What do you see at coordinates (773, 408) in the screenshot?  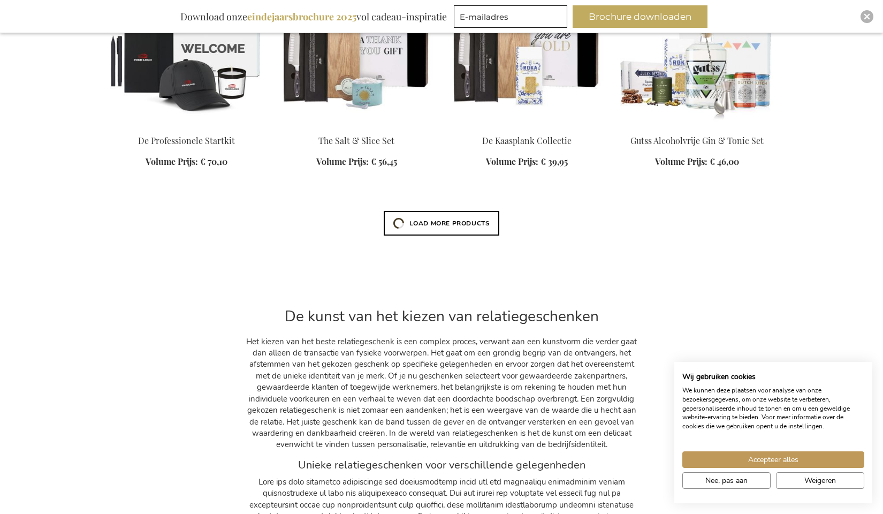 I see `p: We kunnen deze plaatsen voor analyse van onze bezoekersgegevens, om onze website te verbeteren, g...` at bounding box center [773, 408].